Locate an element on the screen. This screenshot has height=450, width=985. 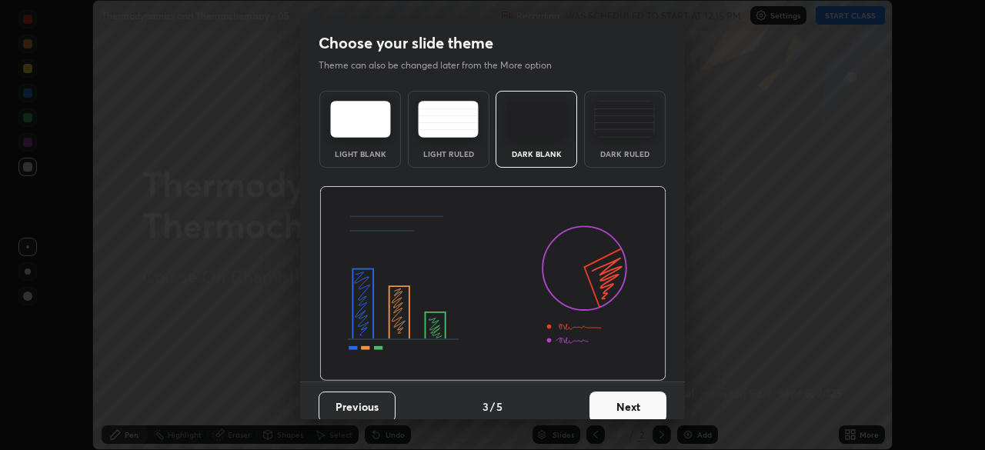
button: Next is located at coordinates (628, 407).